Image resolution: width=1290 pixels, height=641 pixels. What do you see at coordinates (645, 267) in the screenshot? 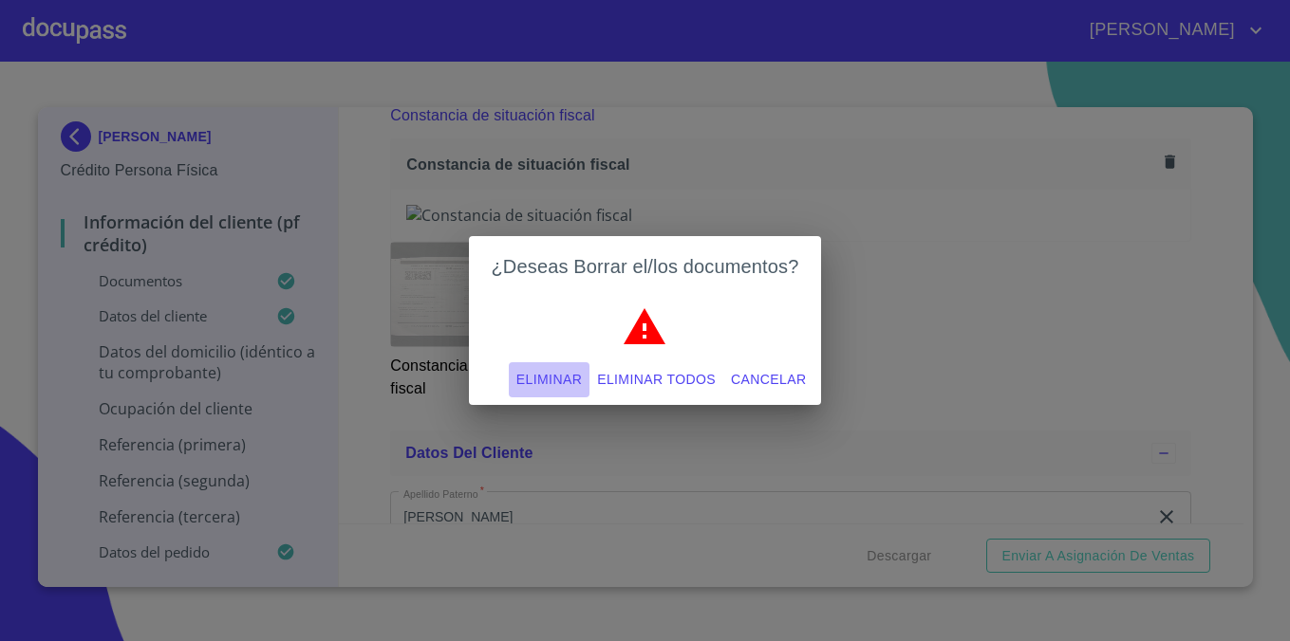
I see `h2: ¿Deseas Borrar el/los documentos?` at bounding box center [645, 267].